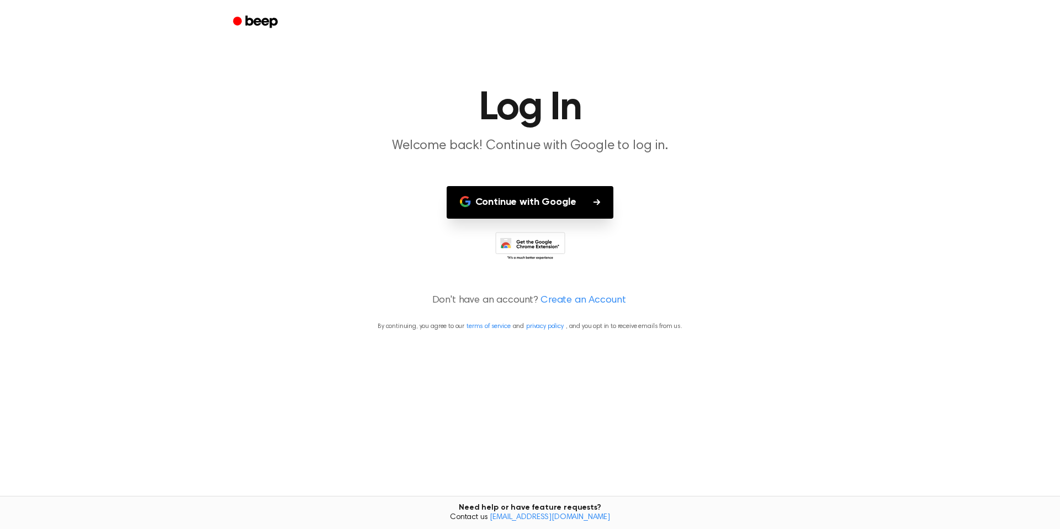  Describe the element at coordinates (530, 202) in the screenshot. I see `button: Continue with Google` at that location.